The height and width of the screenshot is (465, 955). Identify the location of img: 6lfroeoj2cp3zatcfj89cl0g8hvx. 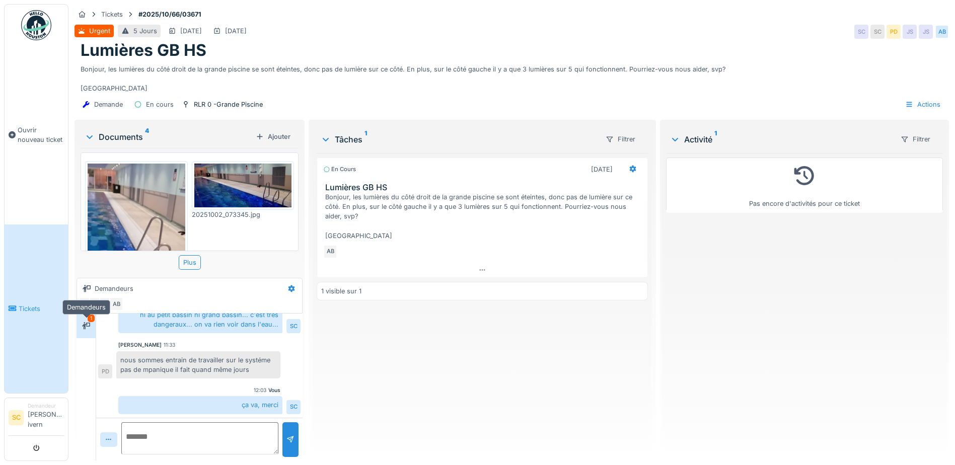
(243, 185).